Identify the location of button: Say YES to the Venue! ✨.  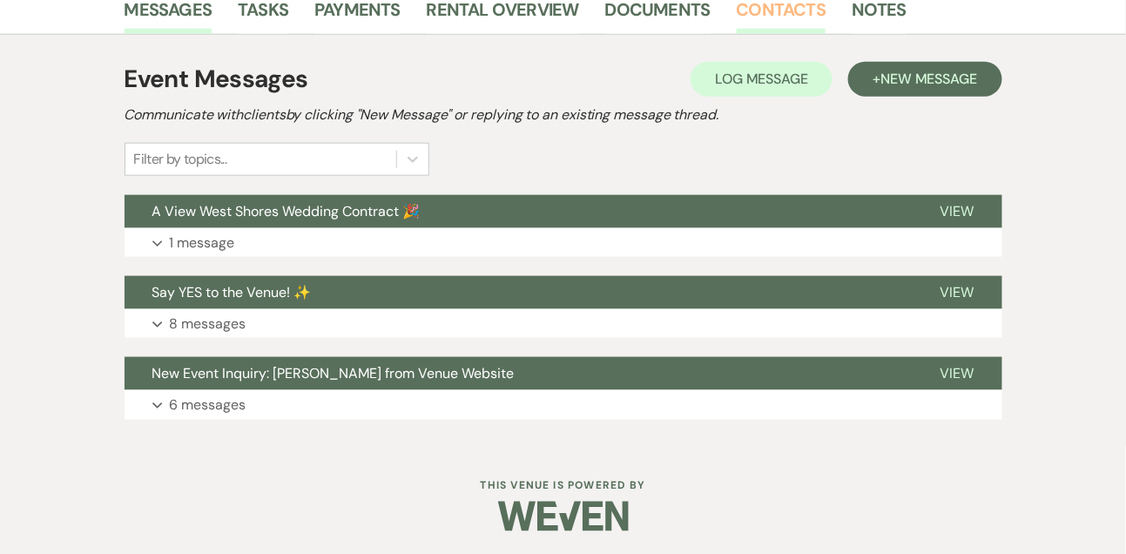
(518, 293).